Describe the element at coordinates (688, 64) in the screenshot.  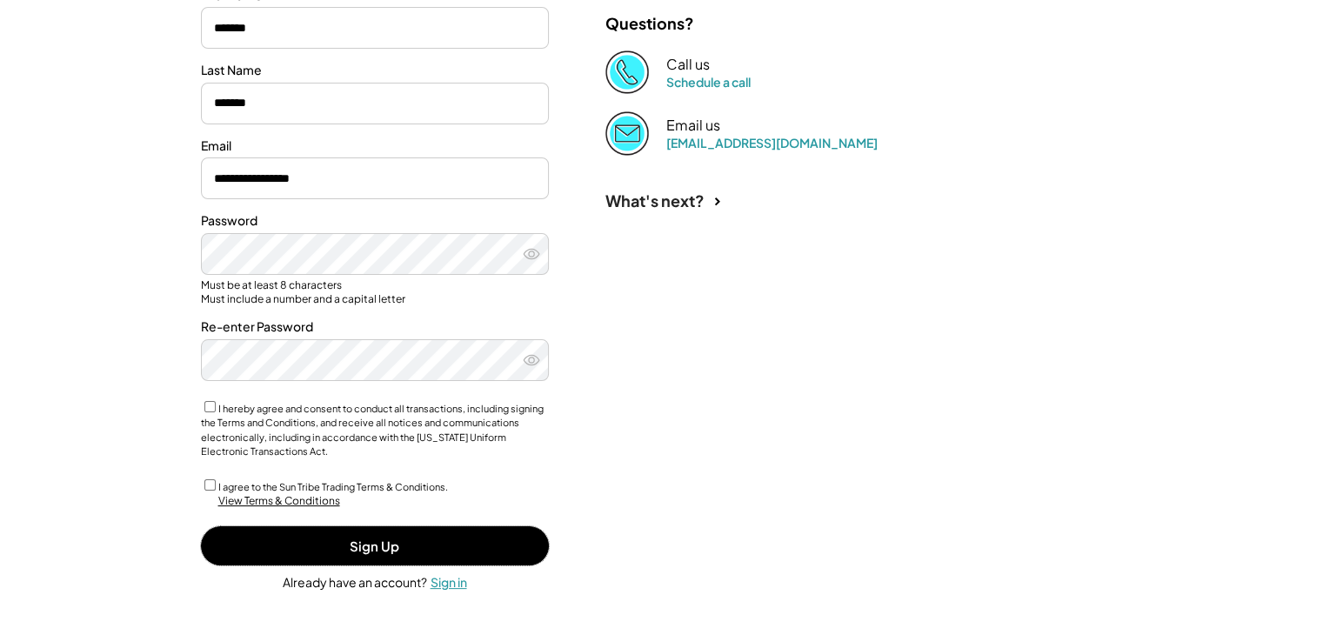
I see `div: Call us` at that location.